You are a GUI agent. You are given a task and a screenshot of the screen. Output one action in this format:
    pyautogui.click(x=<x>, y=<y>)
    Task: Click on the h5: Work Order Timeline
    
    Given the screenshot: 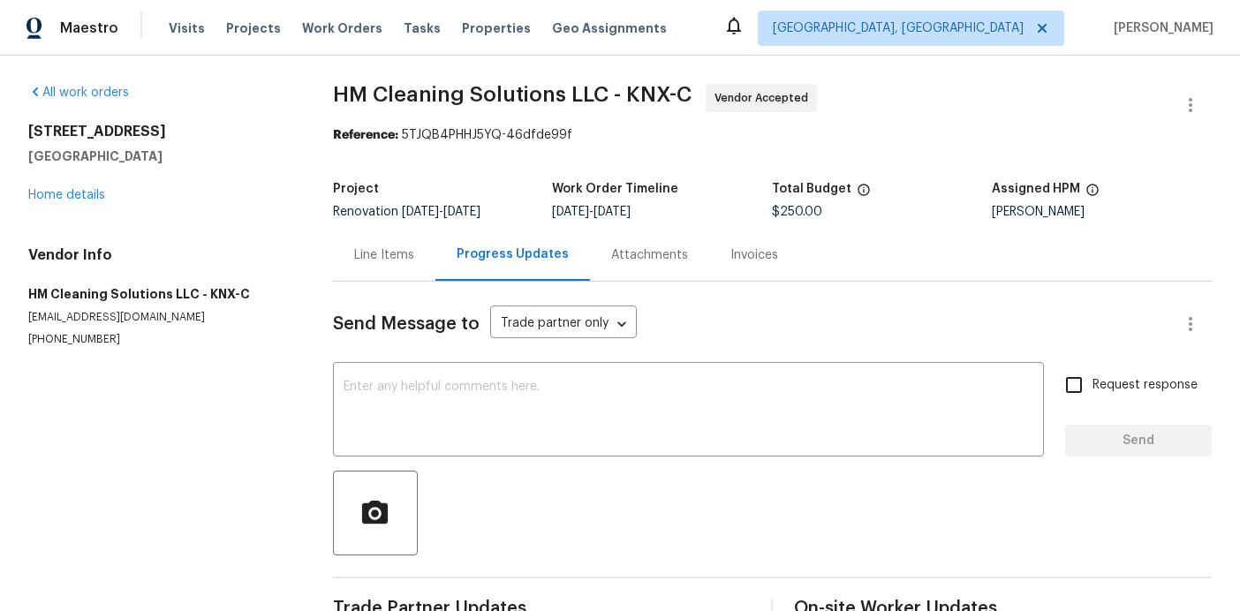 What is the action you would take?
    pyautogui.click(x=615, y=189)
    